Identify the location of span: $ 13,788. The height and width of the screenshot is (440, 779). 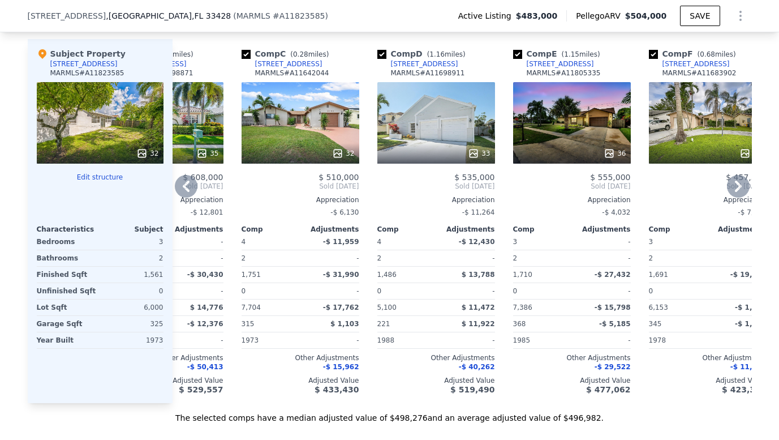
(478, 275).